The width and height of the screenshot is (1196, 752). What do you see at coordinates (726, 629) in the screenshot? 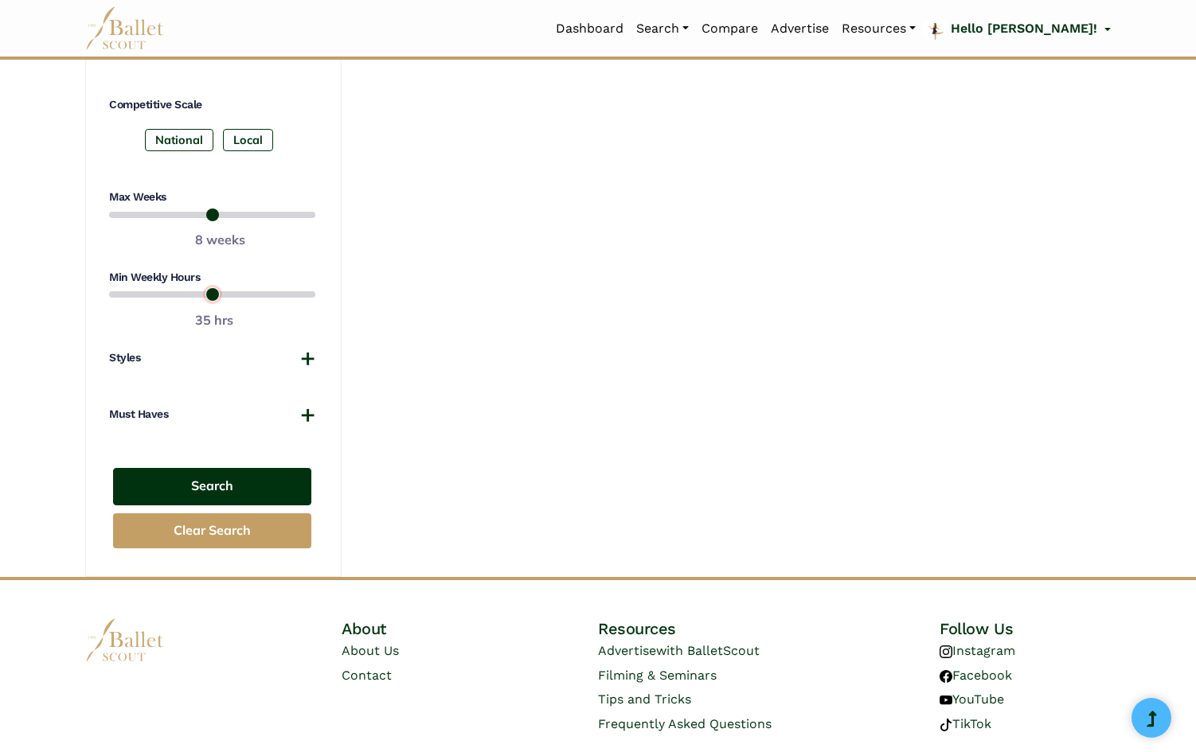
I see `h4: Resources` at bounding box center [726, 629].